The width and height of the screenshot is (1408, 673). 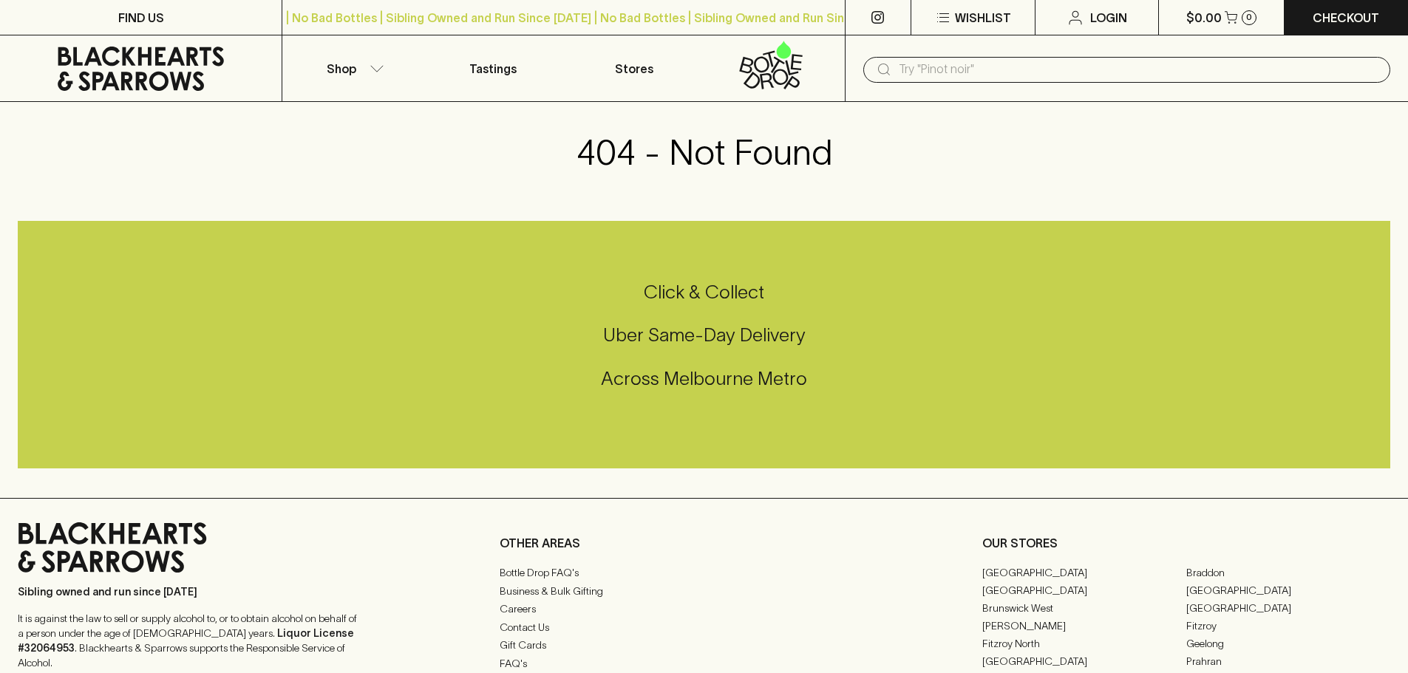 I want to click on h5: Click & Collect, so click(x=703, y=292).